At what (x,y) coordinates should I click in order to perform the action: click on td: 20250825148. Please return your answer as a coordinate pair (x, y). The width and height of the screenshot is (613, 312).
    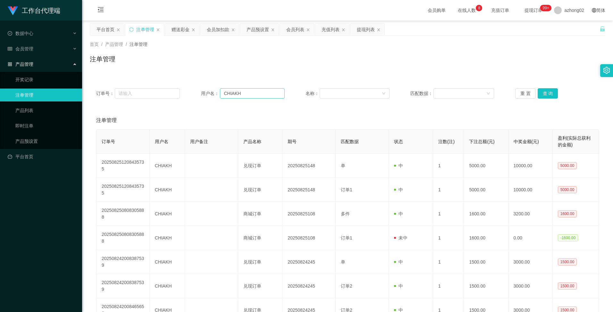
    Looking at the image, I should click on (309, 166).